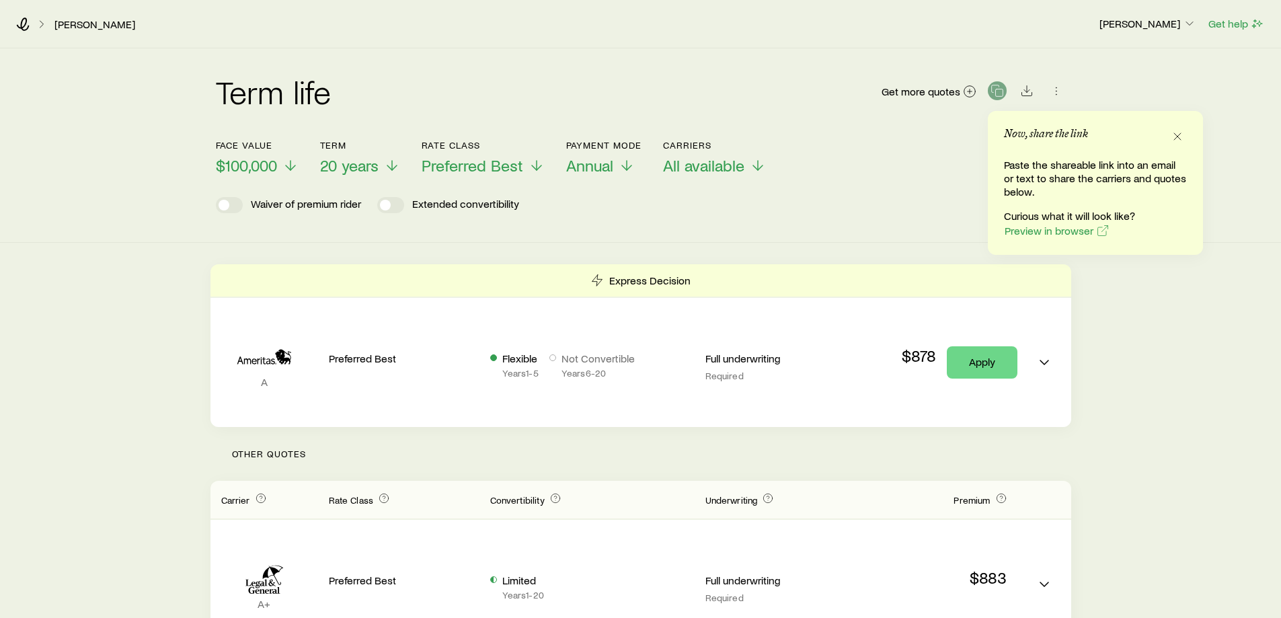 This screenshot has height=618, width=1281. I want to click on button: Rate ClassPreferred Best, so click(483, 157).